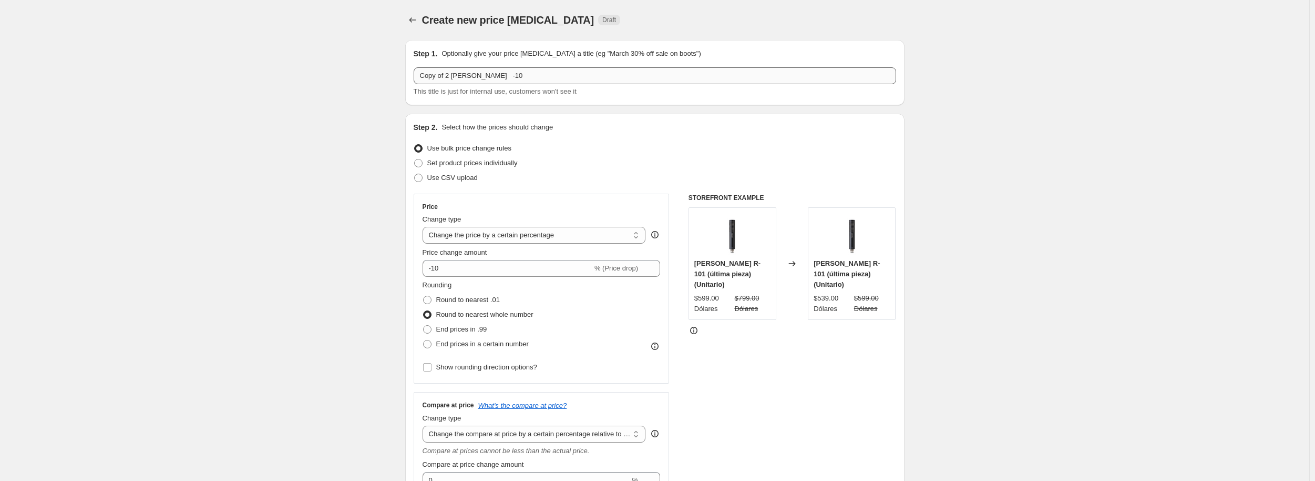 The width and height of the screenshot is (1315, 481). What do you see at coordinates (413, 20) in the screenshot?
I see `button: Price change jobs` at bounding box center [413, 20].